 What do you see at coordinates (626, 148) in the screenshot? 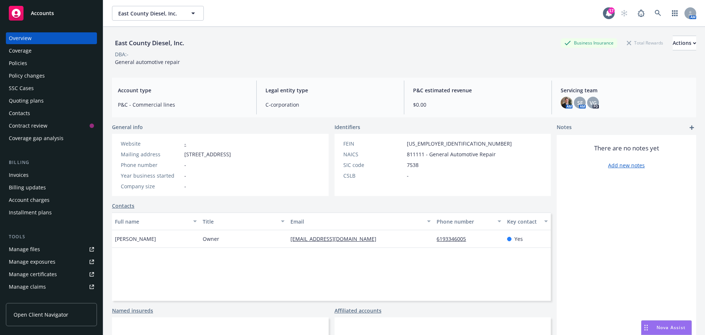
I see `span: There are no notes yet` at bounding box center [626, 148].